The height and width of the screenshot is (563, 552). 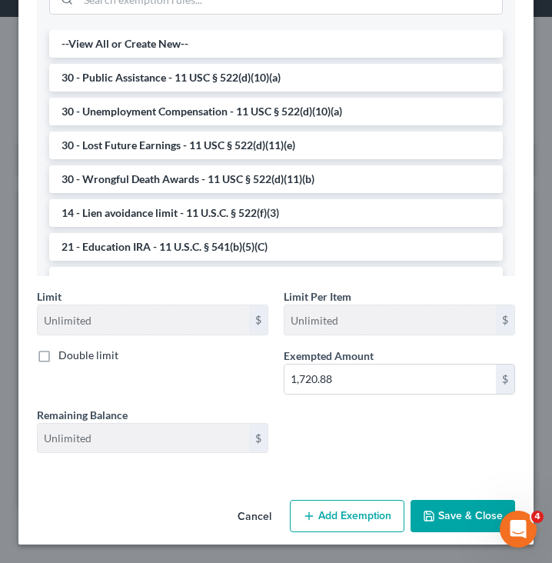 I want to click on li: 30 - Lost Future Earnings - 11 USC § 522(d)(11)(e), so click(x=276, y=145).